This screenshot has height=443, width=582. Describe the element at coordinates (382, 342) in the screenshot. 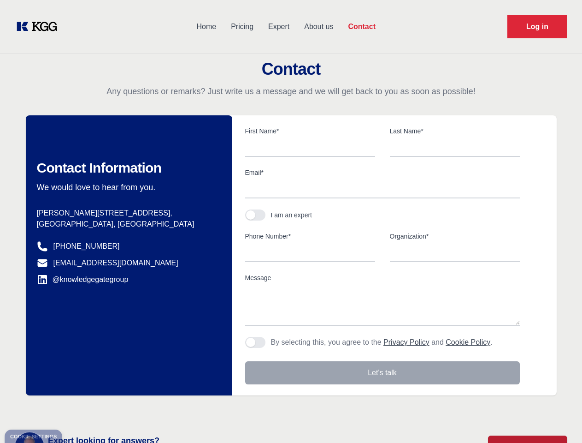

I see `p: By selecting this, you agree to the and .` at that location.